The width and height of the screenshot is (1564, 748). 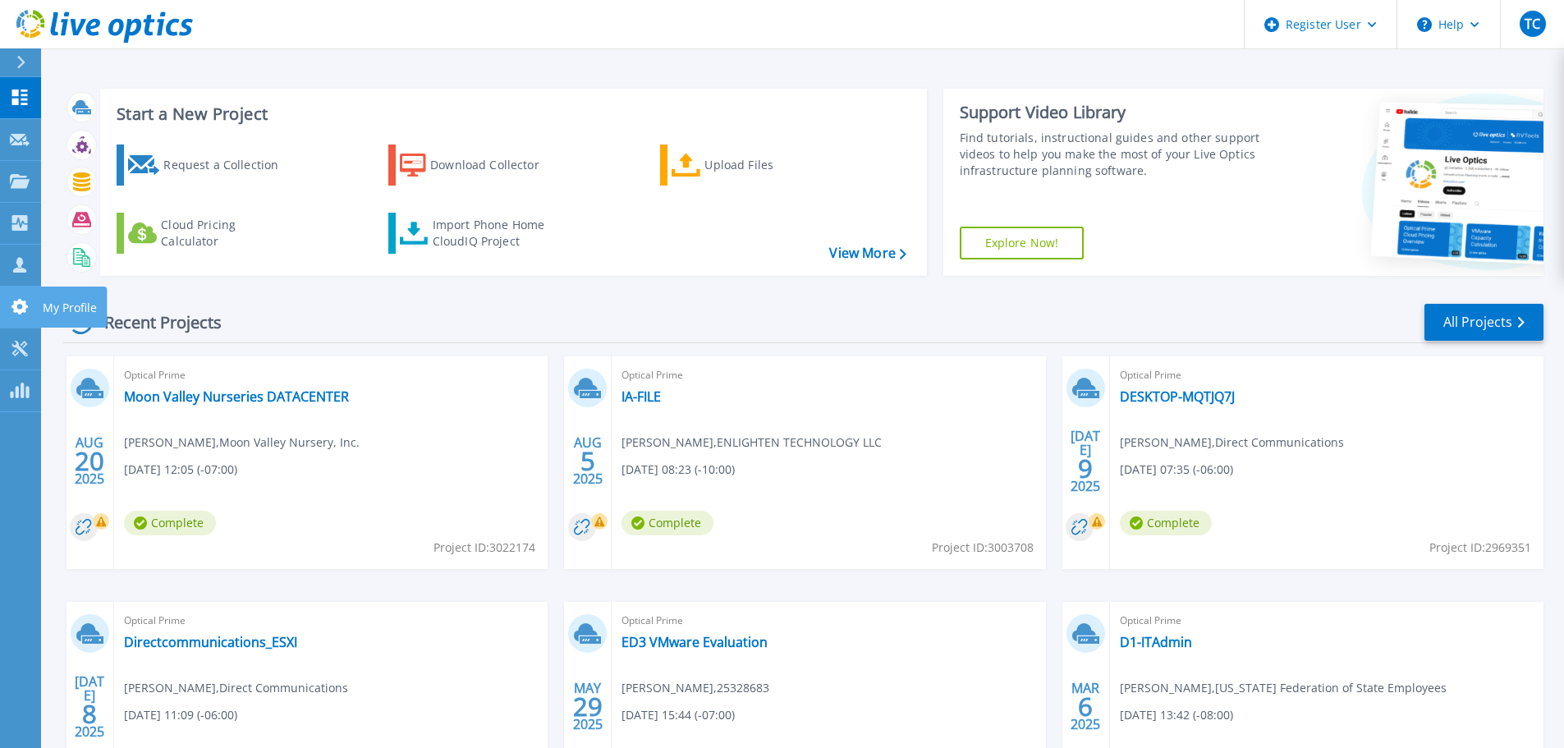 What do you see at coordinates (496, 165) in the screenshot?
I see `div: Download Collector` at bounding box center [496, 165].